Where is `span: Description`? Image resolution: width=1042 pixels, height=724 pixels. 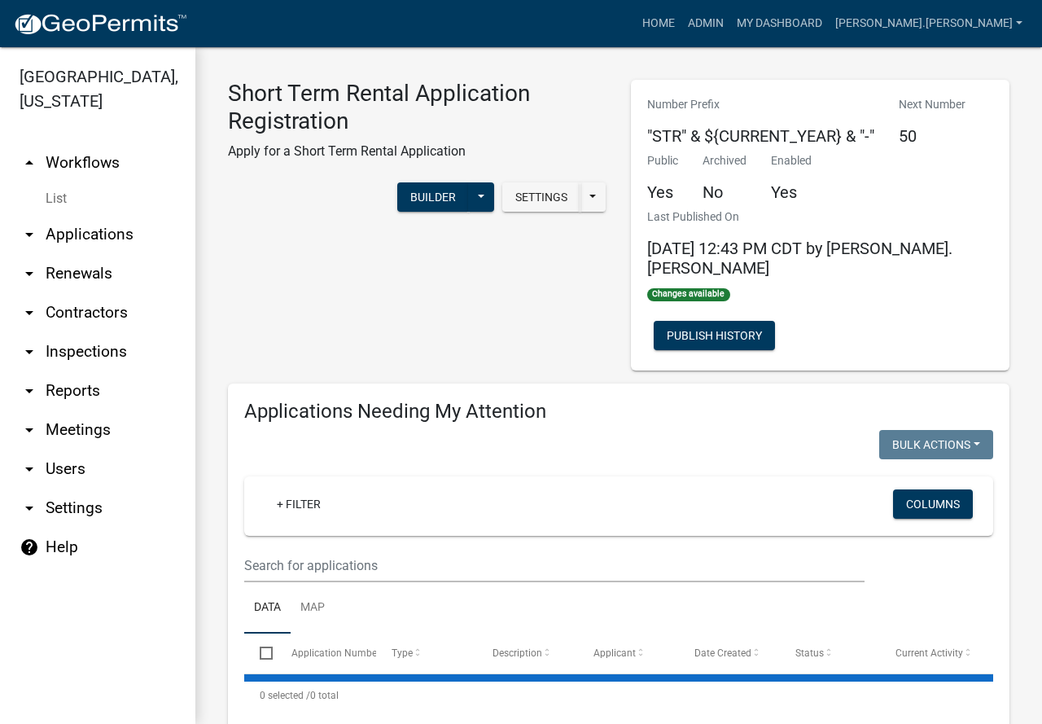 span: Description is located at coordinates (517, 653).